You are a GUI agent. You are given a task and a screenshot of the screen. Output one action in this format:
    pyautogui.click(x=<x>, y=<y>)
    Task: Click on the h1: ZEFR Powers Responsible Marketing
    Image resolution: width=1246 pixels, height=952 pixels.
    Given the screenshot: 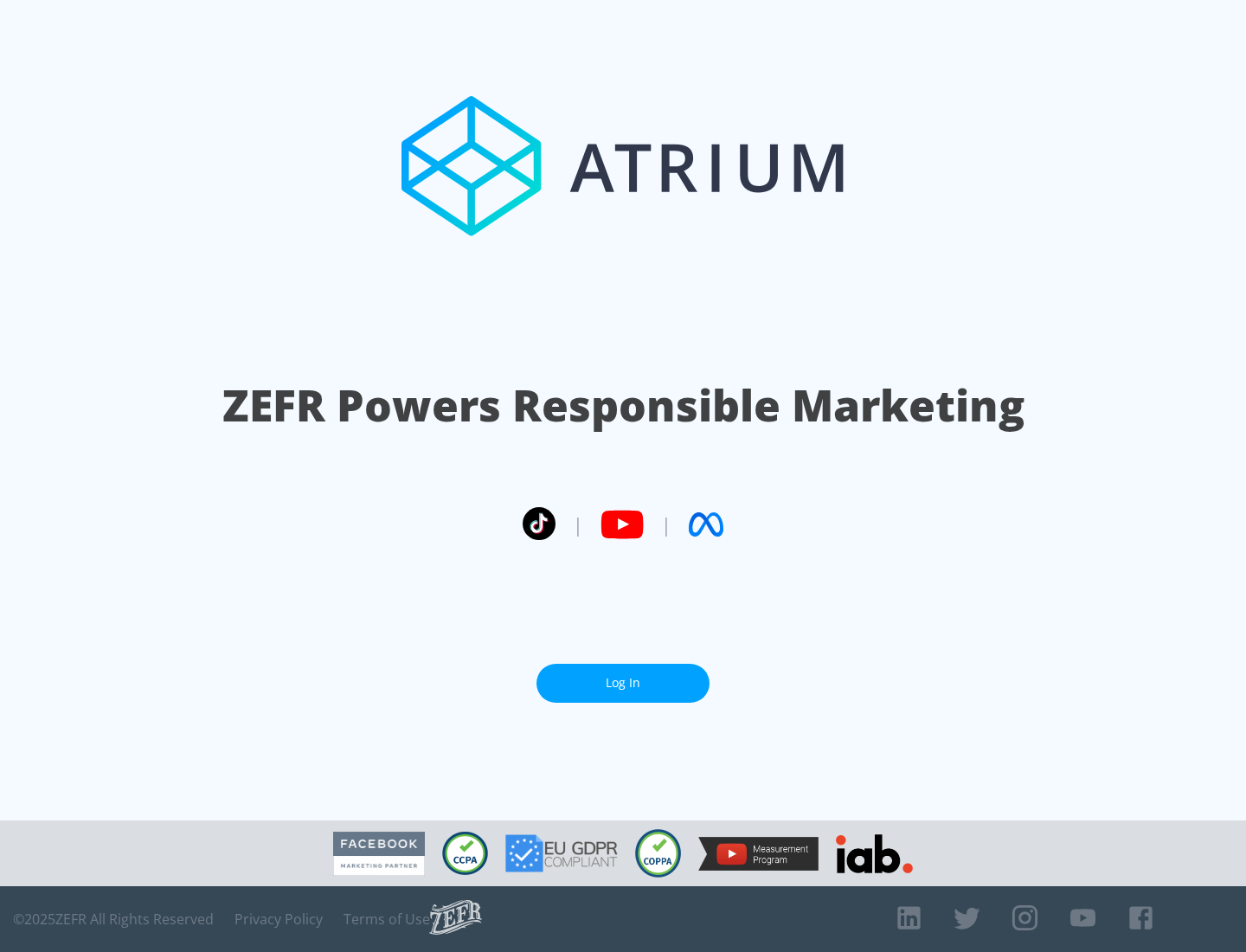 What is the action you would take?
    pyautogui.click(x=623, y=405)
    